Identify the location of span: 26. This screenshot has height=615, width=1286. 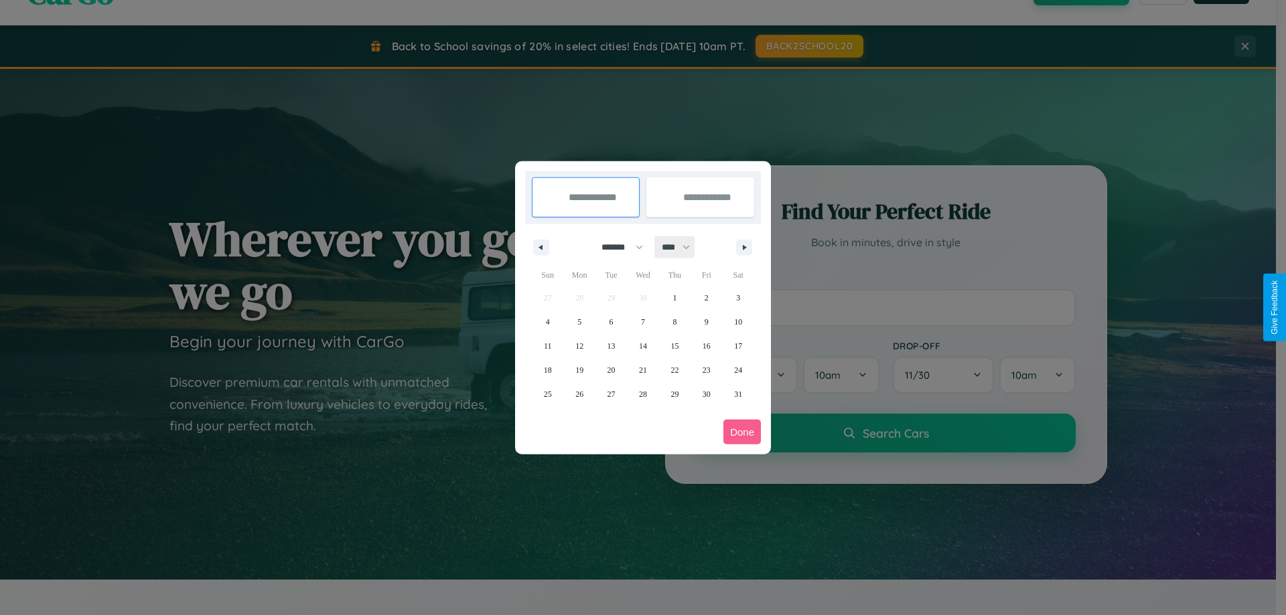
(579, 394).